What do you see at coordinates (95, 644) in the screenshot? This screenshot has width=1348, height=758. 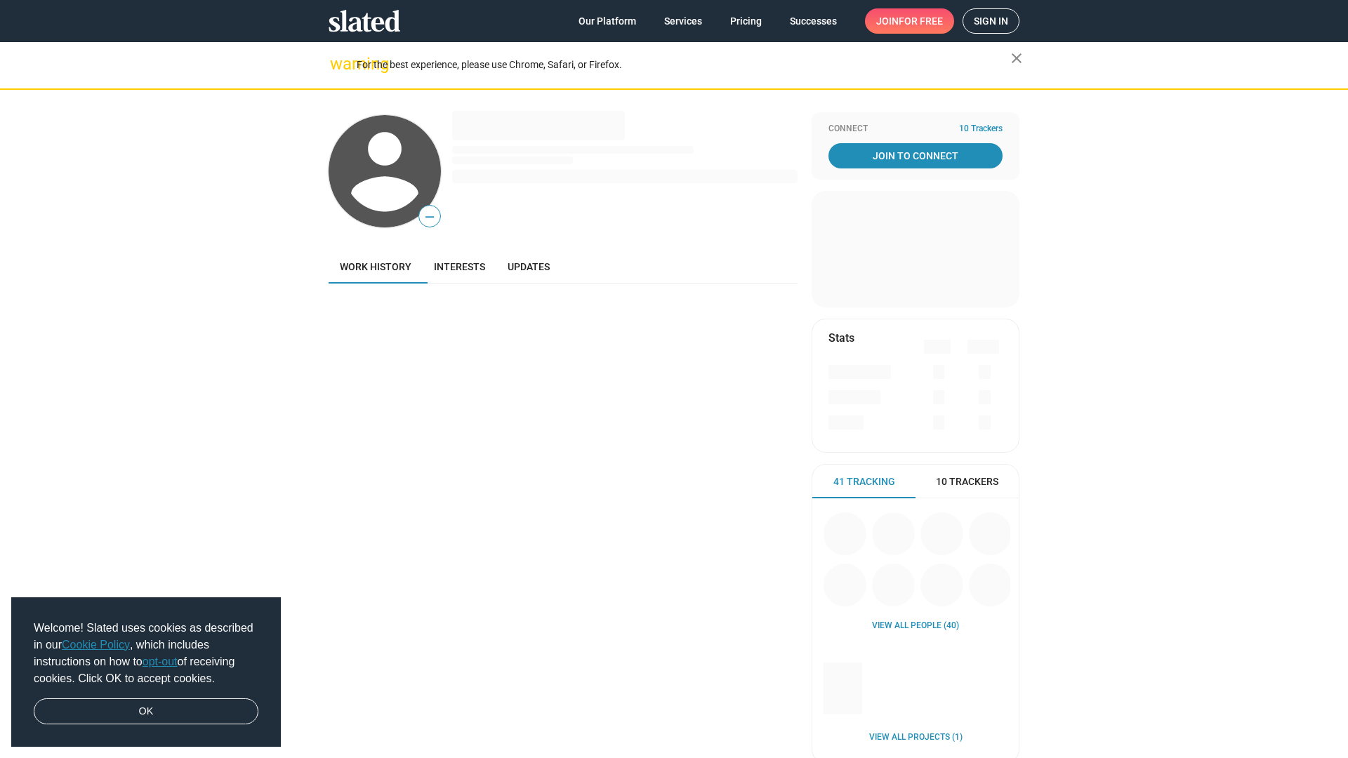 I see `a: Cookie Policy` at bounding box center [95, 644].